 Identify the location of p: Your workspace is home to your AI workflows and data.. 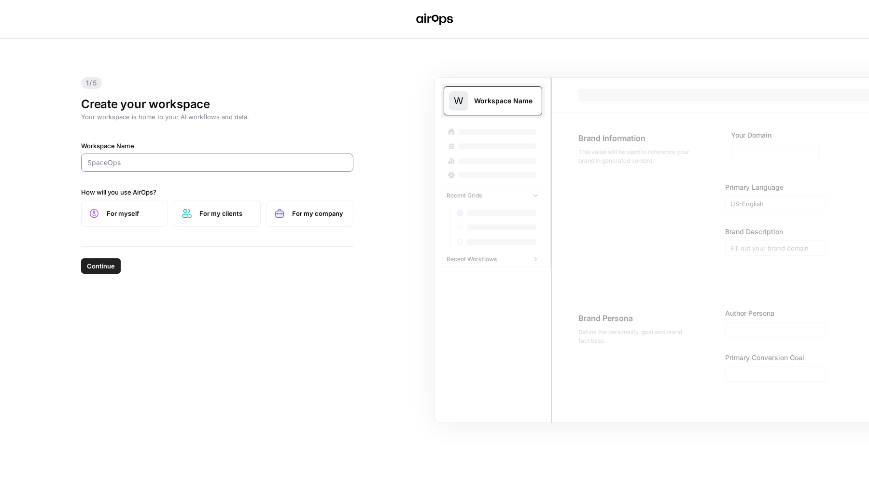
(217, 117).